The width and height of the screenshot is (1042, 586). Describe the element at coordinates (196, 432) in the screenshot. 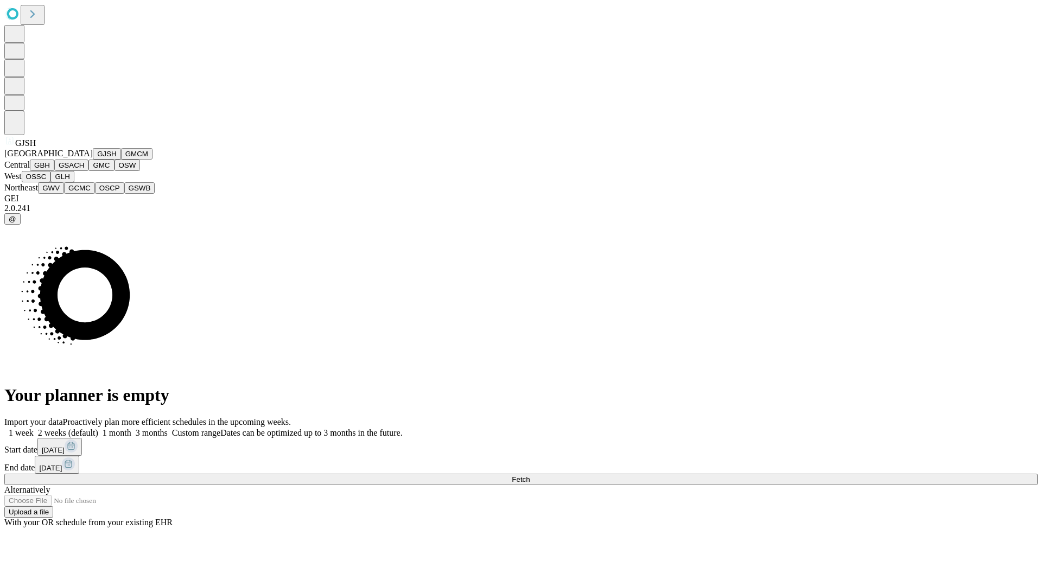

I see `span: Custom range` at that location.